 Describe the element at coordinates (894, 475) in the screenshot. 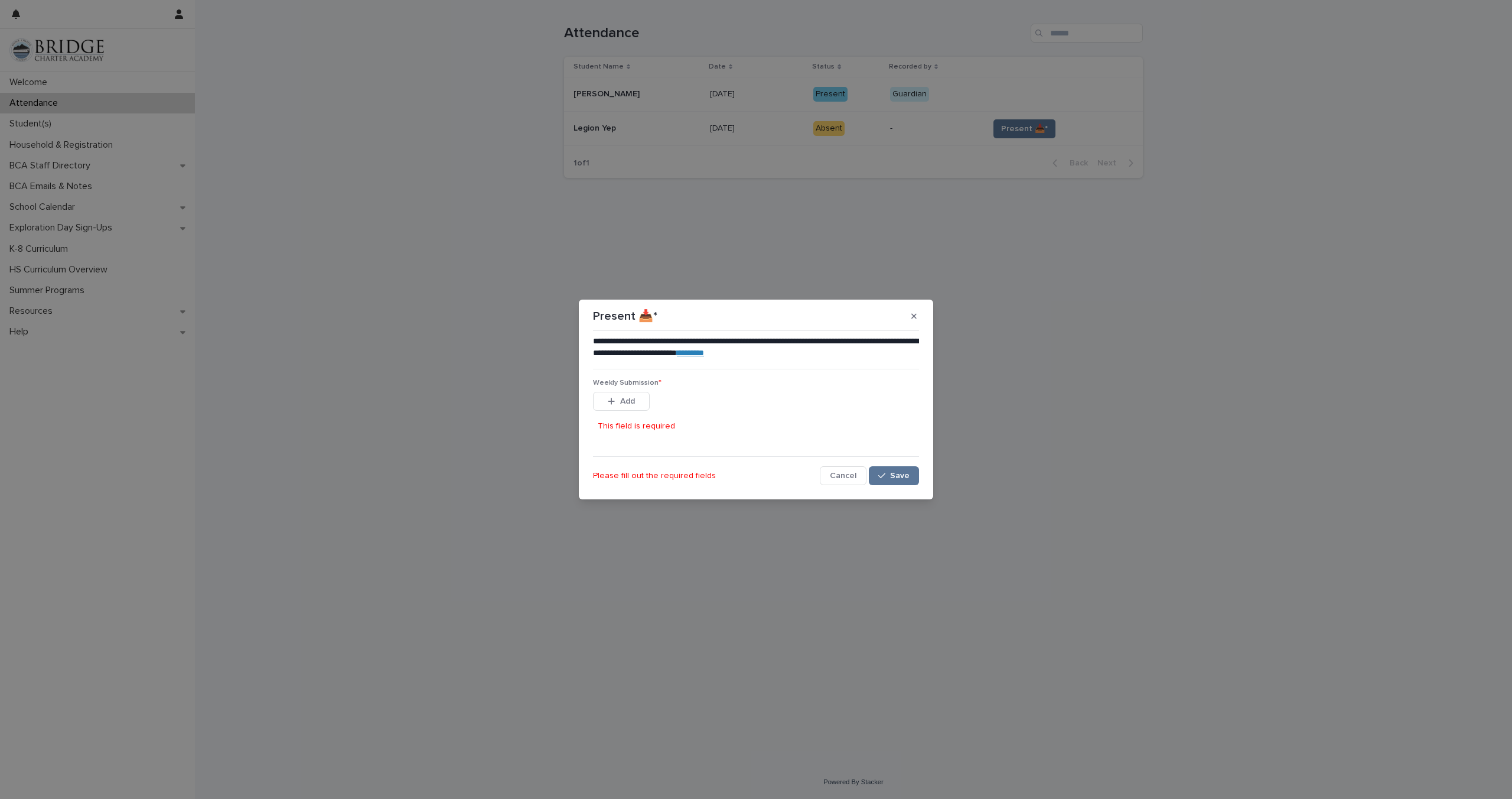

I see `button: Save` at that location.